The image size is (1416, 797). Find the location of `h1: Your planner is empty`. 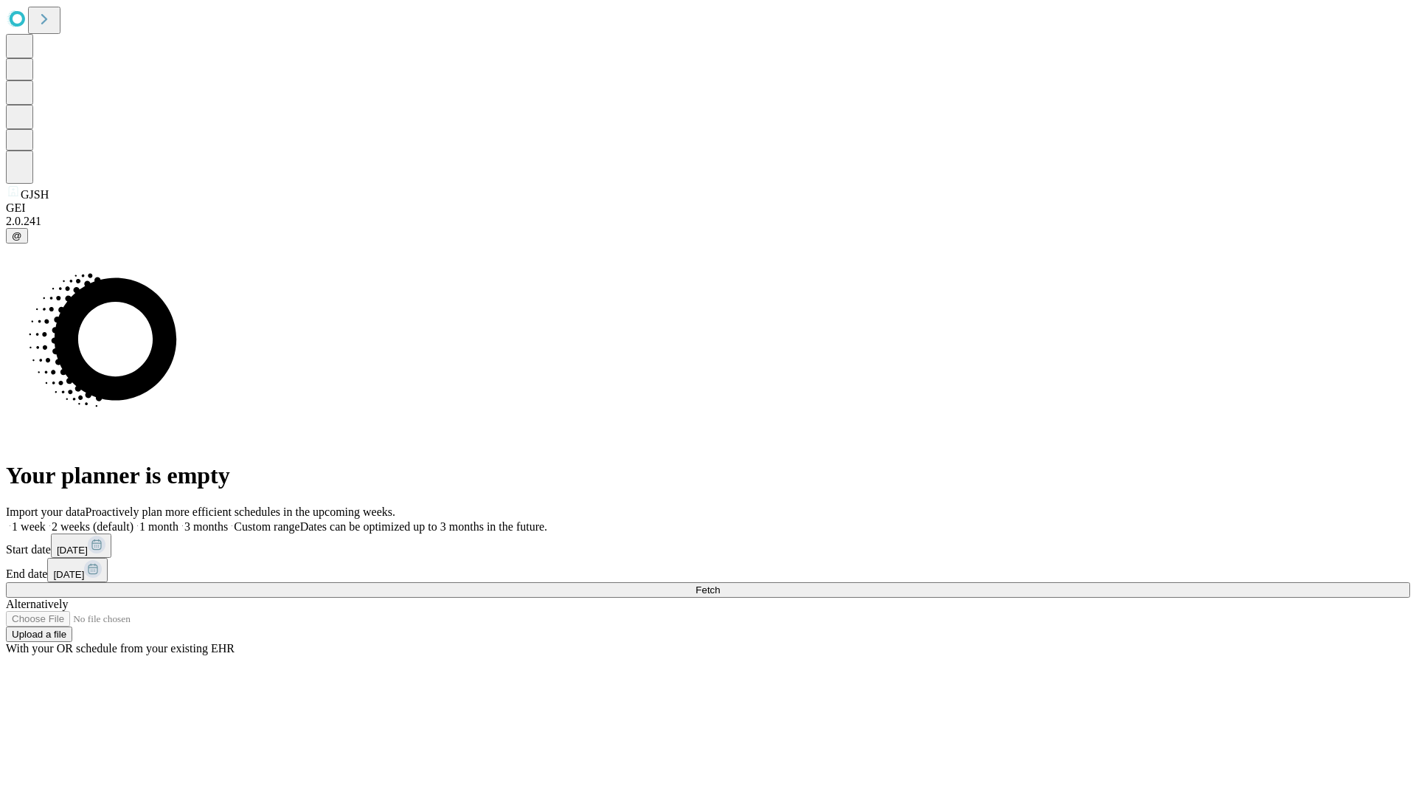

h1: Your planner is empty is located at coordinates (708, 475).